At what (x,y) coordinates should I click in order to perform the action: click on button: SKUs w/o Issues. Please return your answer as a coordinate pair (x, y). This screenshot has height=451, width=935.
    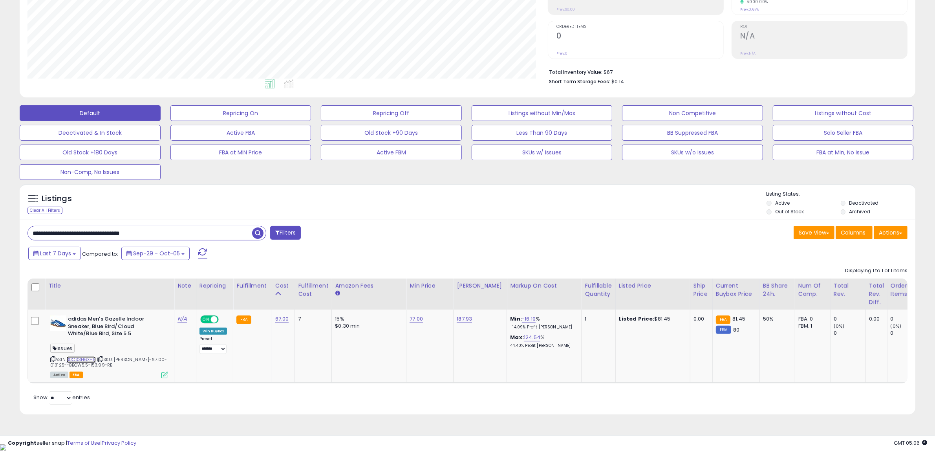
    Looking at the image, I should click on (693, 152).